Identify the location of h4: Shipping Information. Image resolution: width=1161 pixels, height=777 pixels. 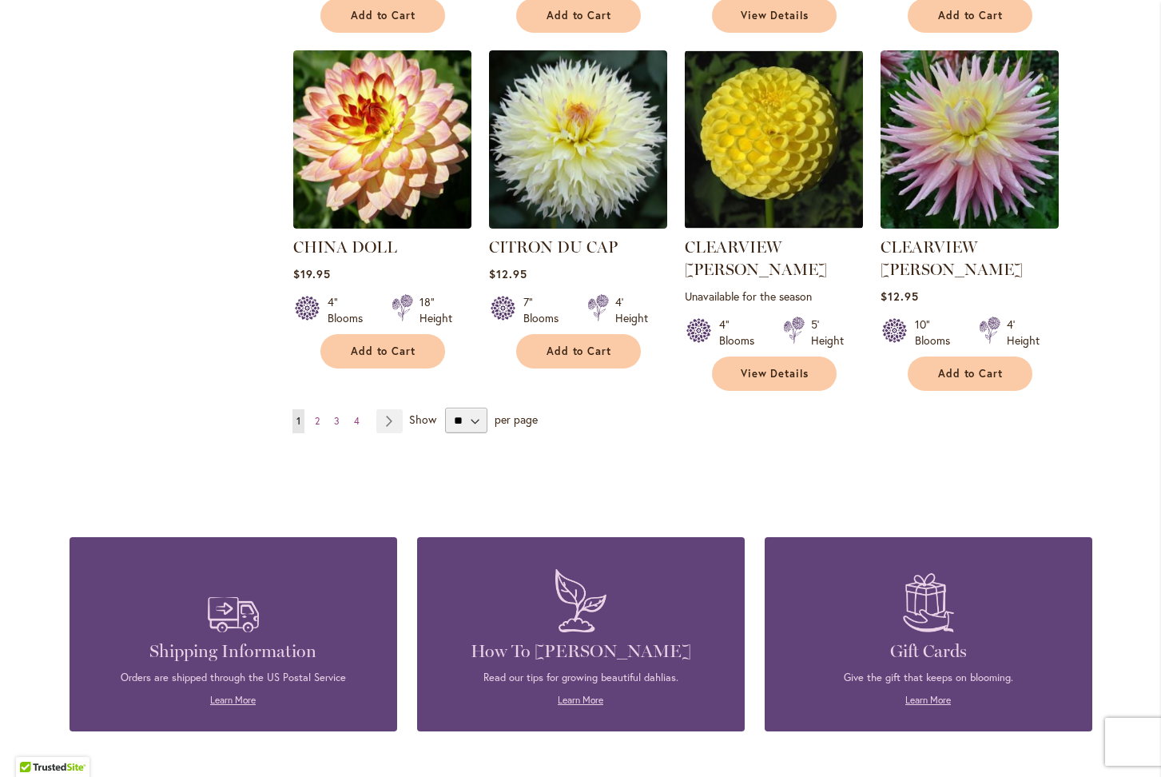
(233, 651).